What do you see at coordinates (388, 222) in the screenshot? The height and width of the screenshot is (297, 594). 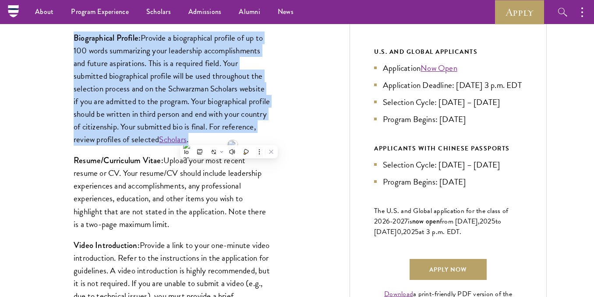 I see `span: 6` at bounding box center [388, 222].